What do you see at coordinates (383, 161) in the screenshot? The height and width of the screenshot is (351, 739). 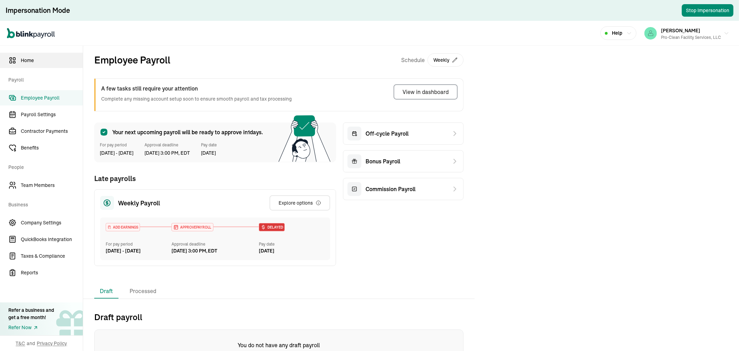 I see `span: Bonus Payroll` at bounding box center [383, 161].